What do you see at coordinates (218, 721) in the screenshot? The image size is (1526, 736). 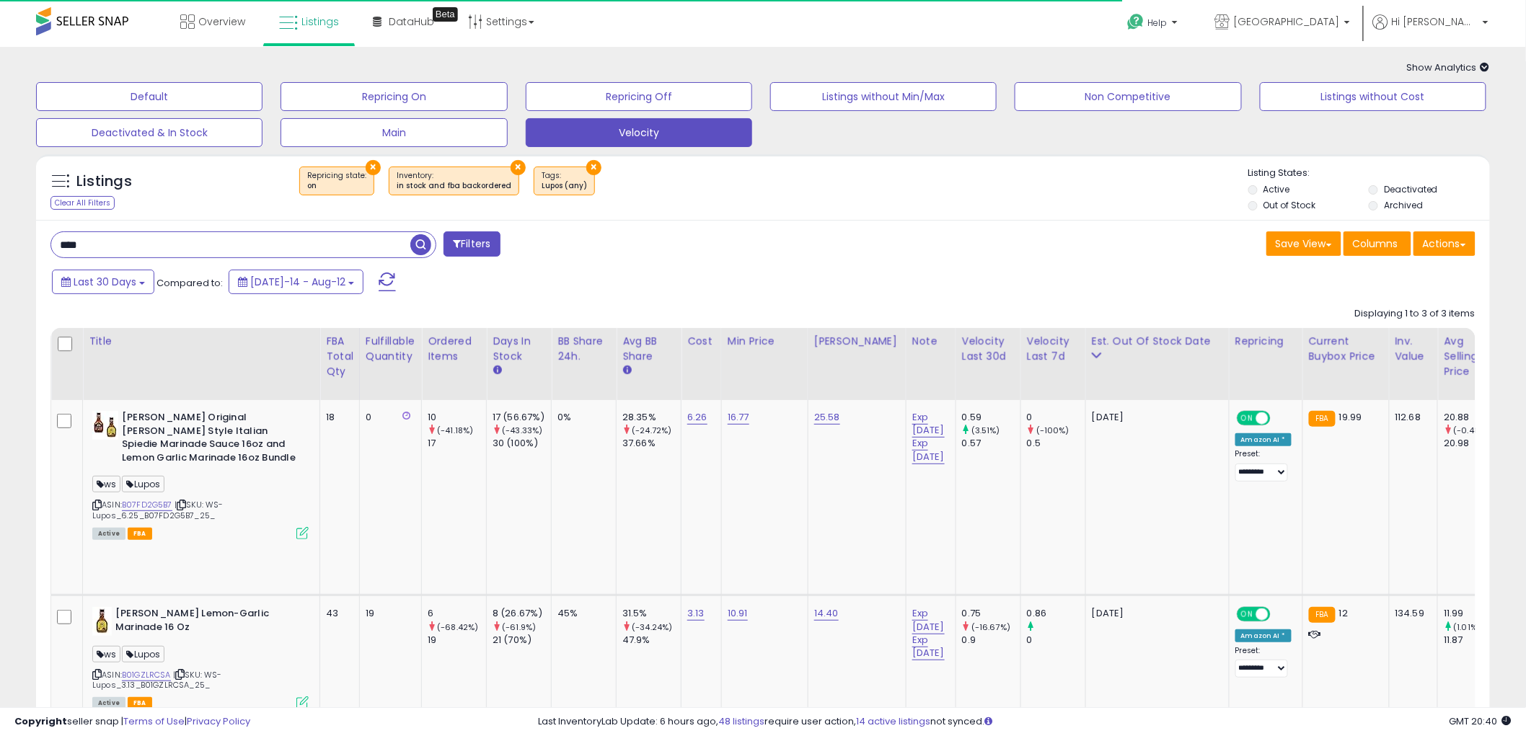 I see `a: Privacy Policy` at bounding box center [218, 721].